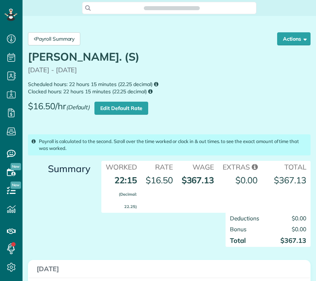  What do you see at coordinates (238, 229) in the screenshot?
I see `span: Bonus` at bounding box center [238, 229].